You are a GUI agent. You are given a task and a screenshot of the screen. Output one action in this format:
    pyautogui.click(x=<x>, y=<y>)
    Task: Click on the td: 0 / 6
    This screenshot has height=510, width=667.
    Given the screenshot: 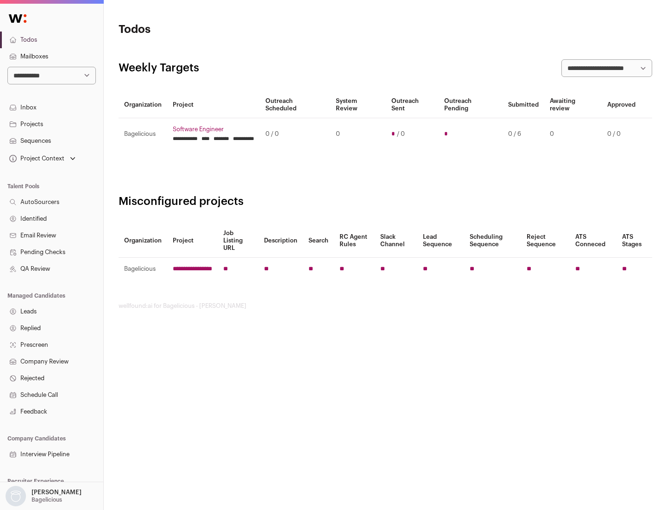 What is the action you would take?
    pyautogui.click(x=524, y=134)
    